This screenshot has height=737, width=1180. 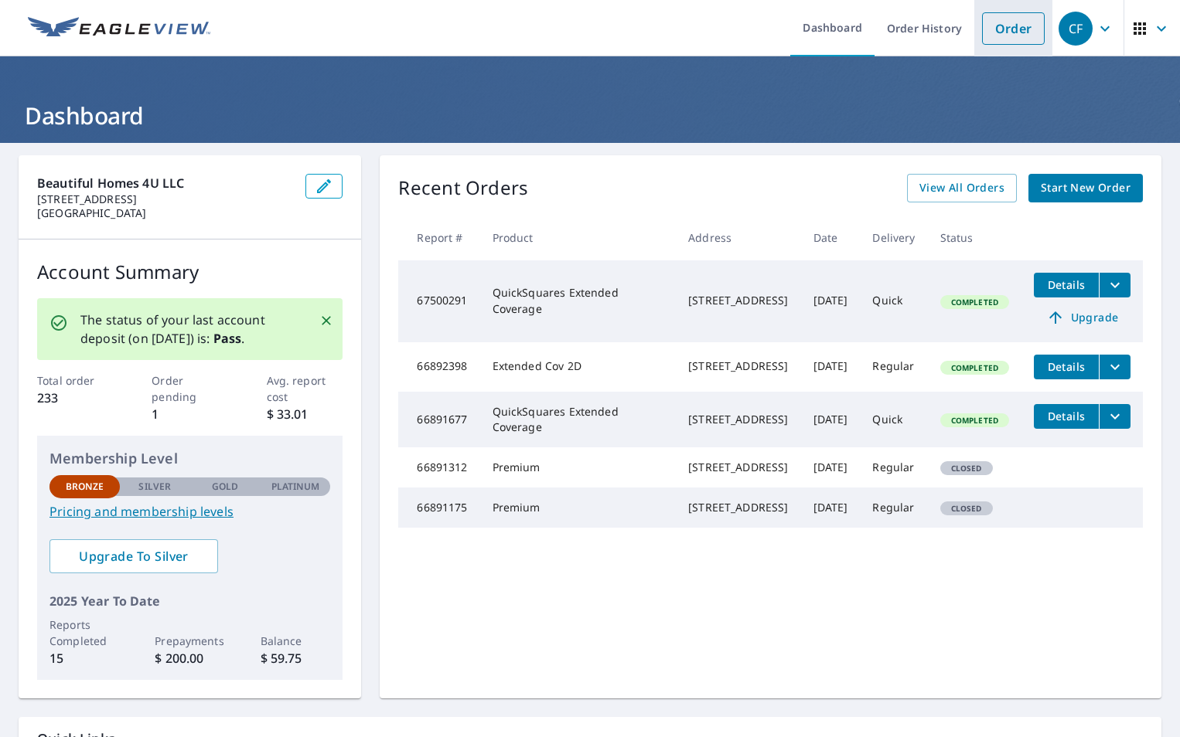 What do you see at coordinates (134, 557) in the screenshot?
I see `span: Upgrade To Silver` at bounding box center [134, 557].